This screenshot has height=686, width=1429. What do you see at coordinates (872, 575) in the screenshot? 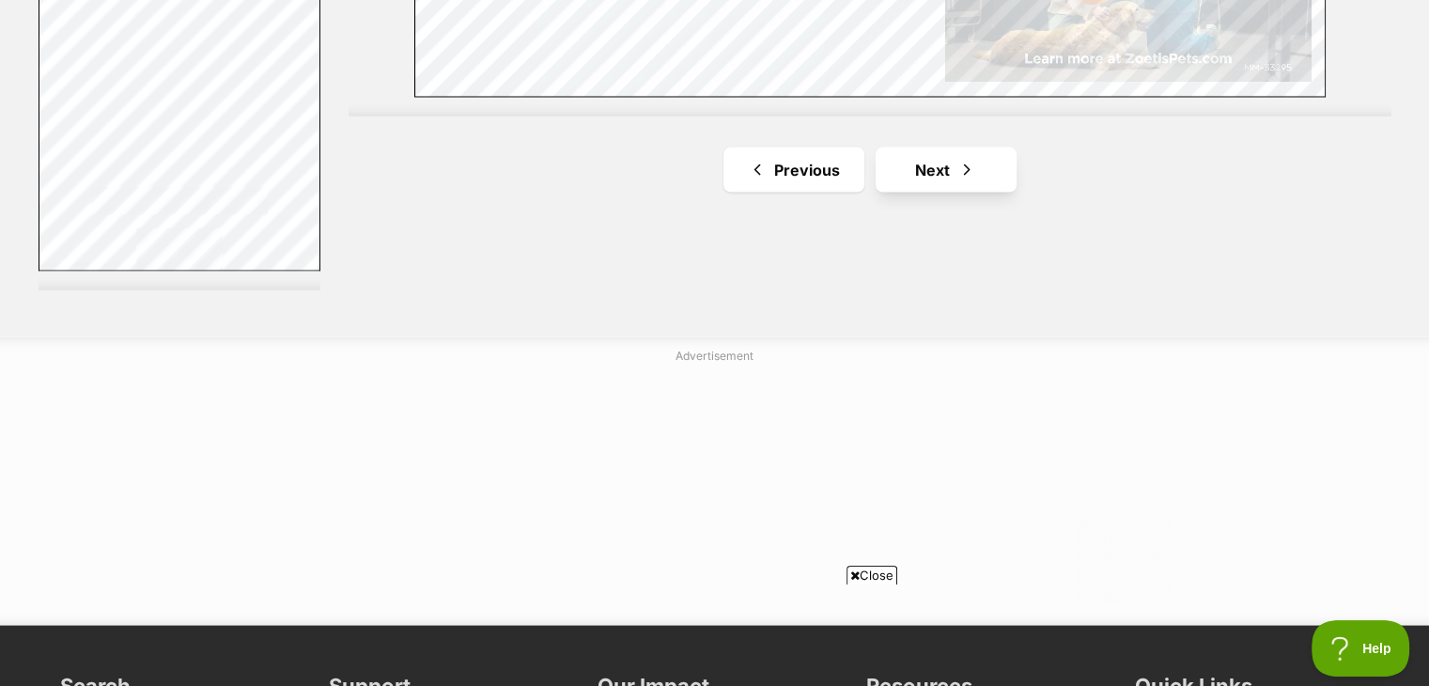
I see `span: Close` at bounding box center [872, 575].